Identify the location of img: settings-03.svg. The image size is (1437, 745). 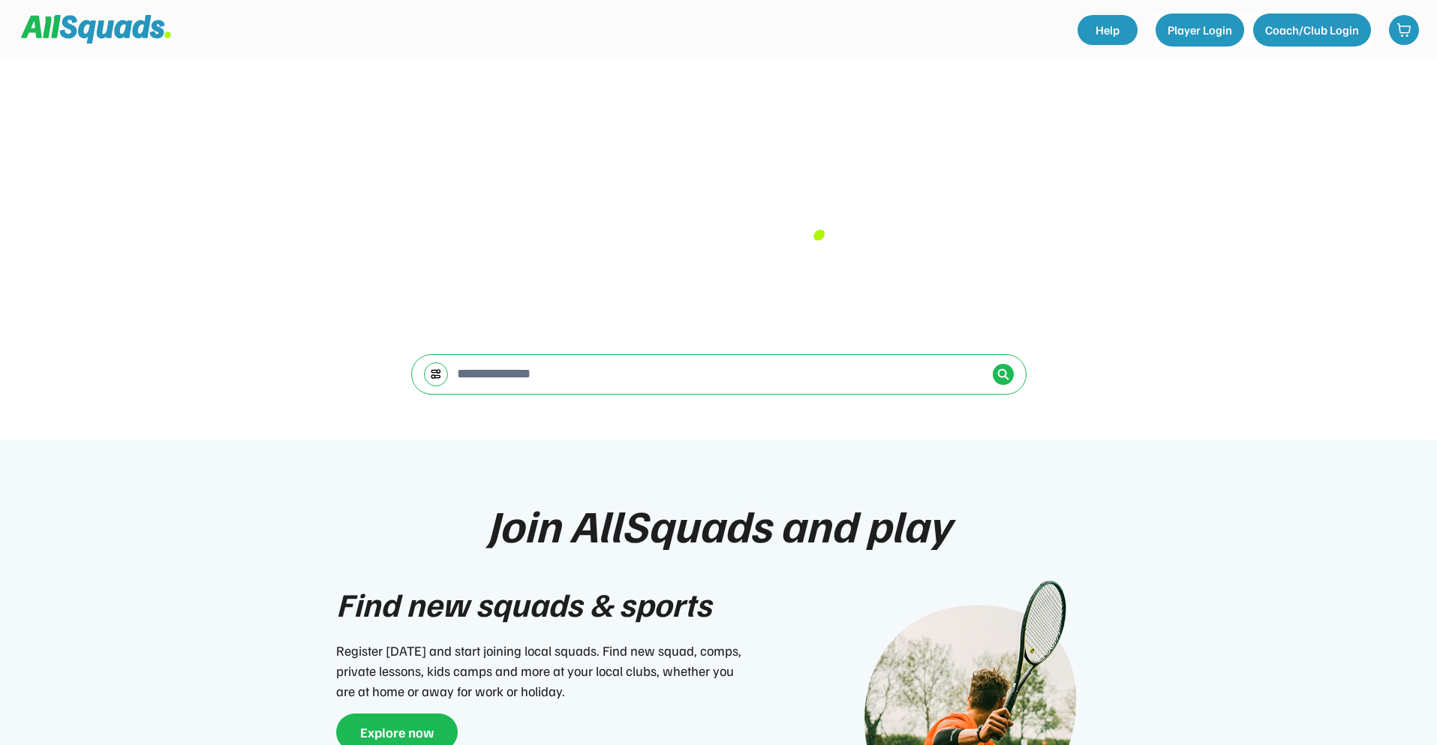
(436, 374).